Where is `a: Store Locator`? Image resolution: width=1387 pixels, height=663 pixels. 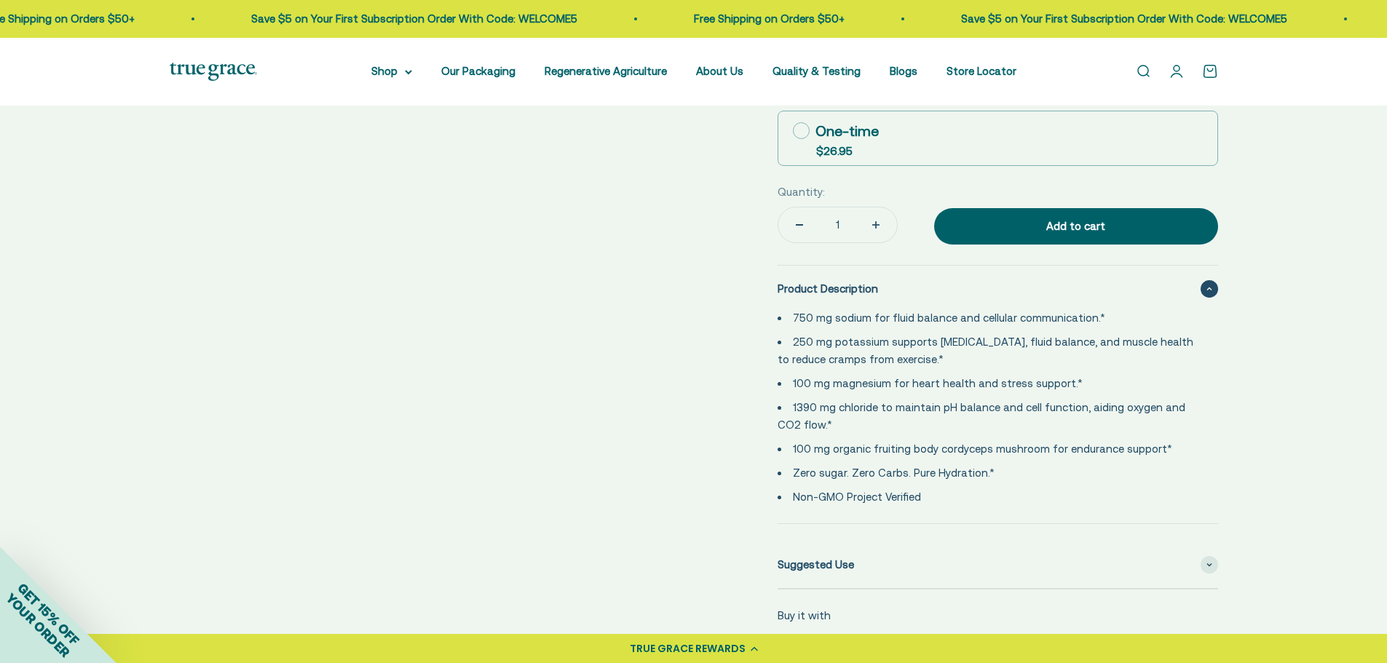
a: Store Locator is located at coordinates (981, 71).